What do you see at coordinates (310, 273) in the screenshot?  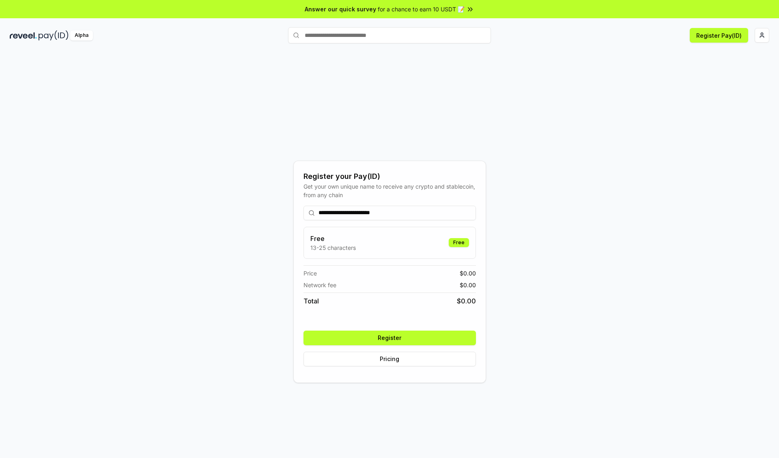 I see `span: Price` at bounding box center [310, 273].